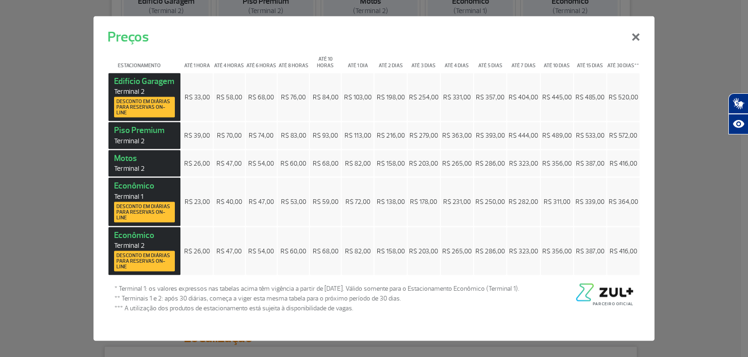 The height and width of the screenshot is (357, 748). What do you see at coordinates (623, 135) in the screenshot?
I see `span: R$ 572,00` at bounding box center [623, 135].